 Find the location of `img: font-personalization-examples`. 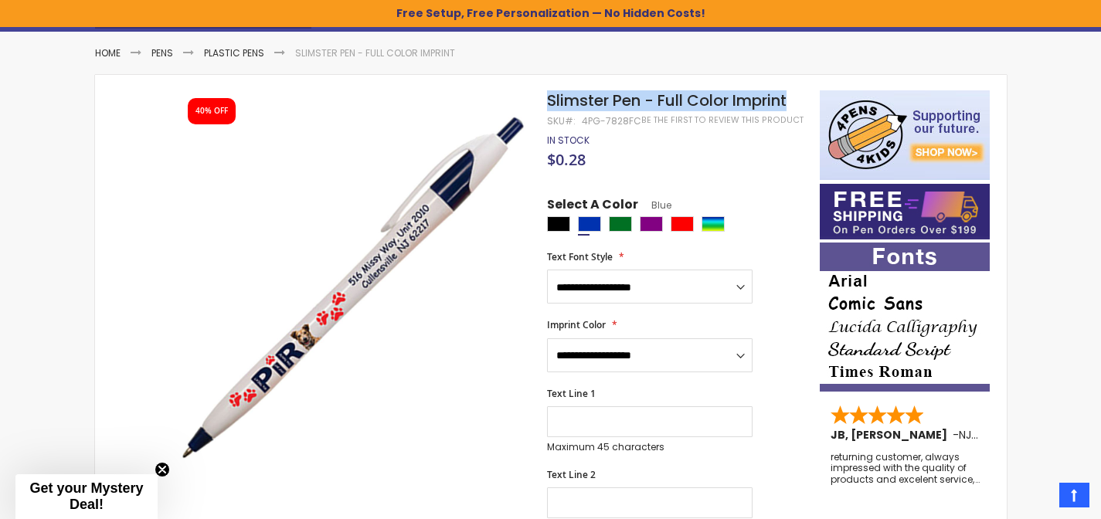

img: font-personalization-examples is located at coordinates (905, 317).